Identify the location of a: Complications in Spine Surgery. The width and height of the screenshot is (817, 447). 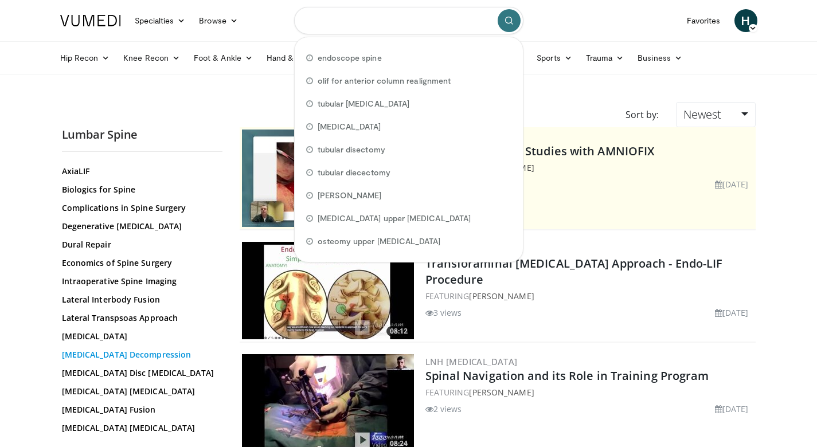
(139, 208).